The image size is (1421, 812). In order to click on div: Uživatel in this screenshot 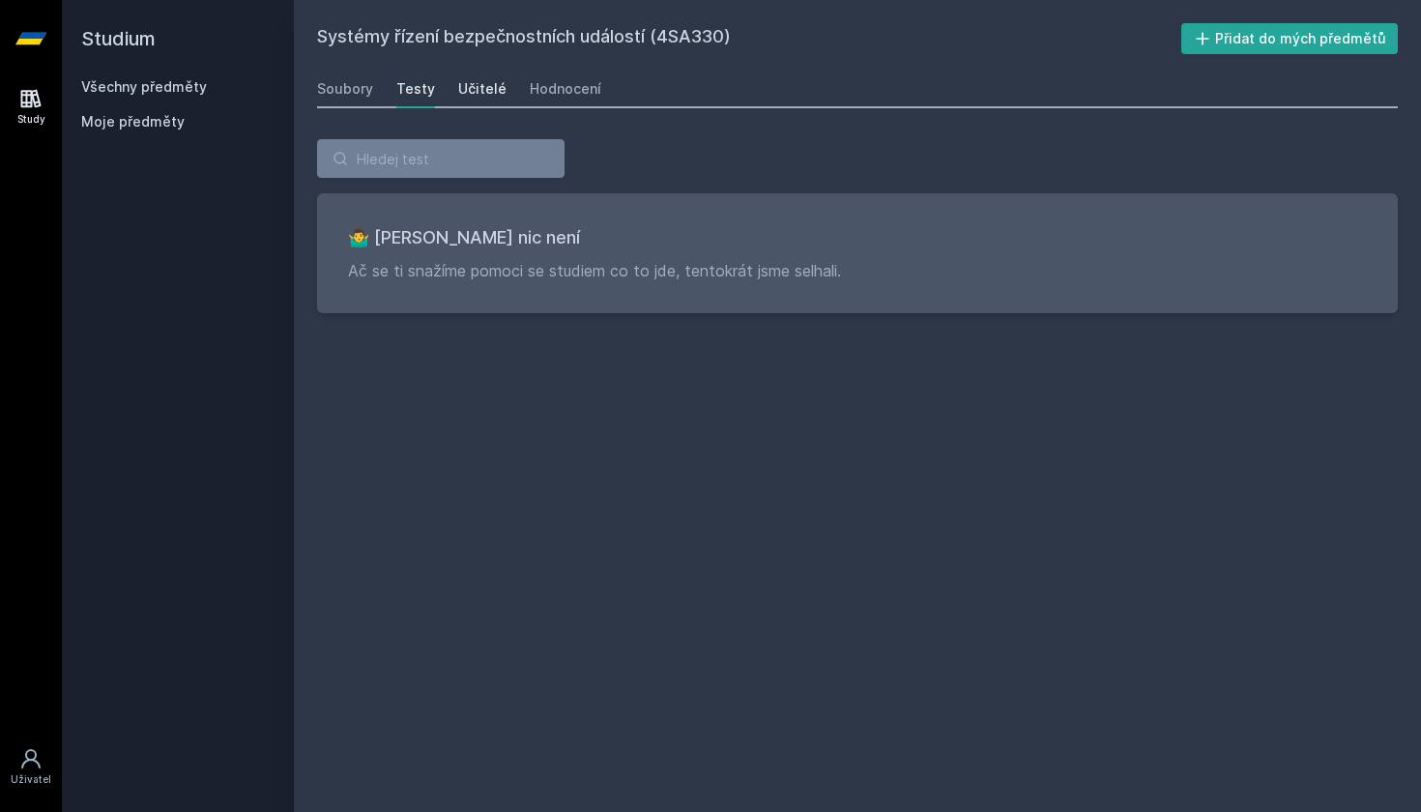, I will do `click(31, 779)`.